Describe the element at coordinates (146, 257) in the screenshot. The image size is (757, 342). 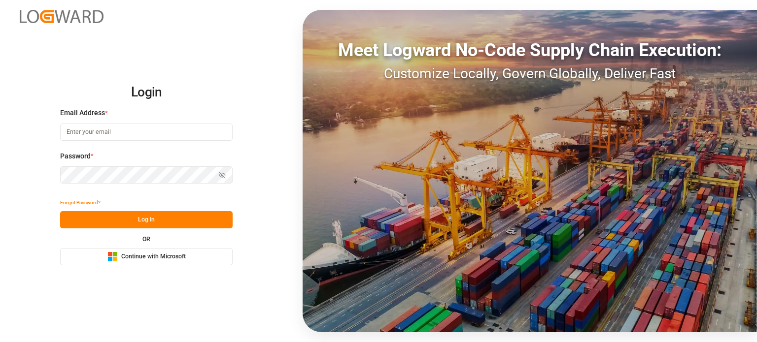
I see `button: Continue with Microsoft` at that location.